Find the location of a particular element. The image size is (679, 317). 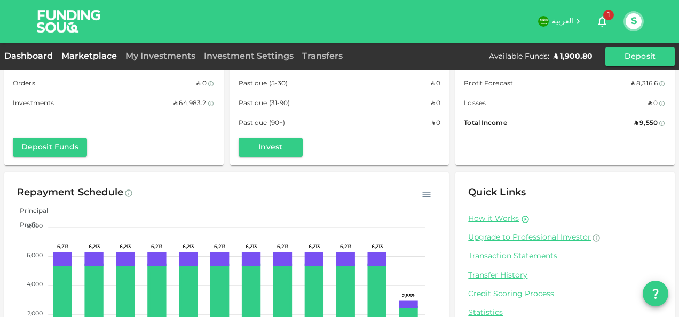

button: Deposit Funds is located at coordinates (50, 147).